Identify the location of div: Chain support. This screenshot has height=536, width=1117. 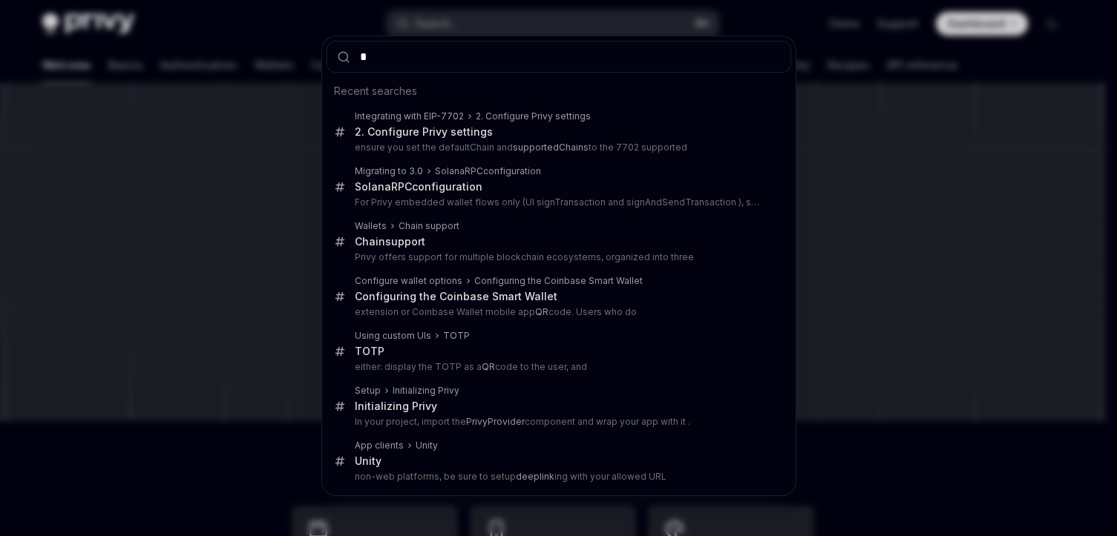
(429, 226).